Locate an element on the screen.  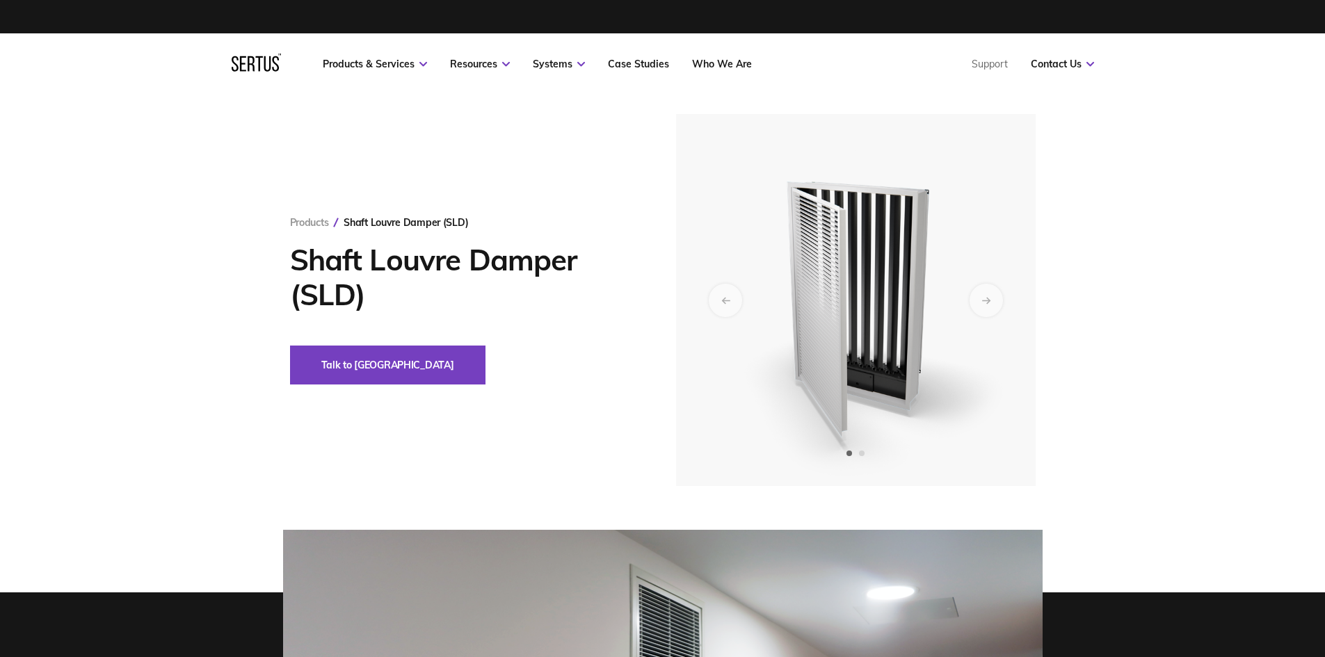
a: Products is located at coordinates (309, 223).